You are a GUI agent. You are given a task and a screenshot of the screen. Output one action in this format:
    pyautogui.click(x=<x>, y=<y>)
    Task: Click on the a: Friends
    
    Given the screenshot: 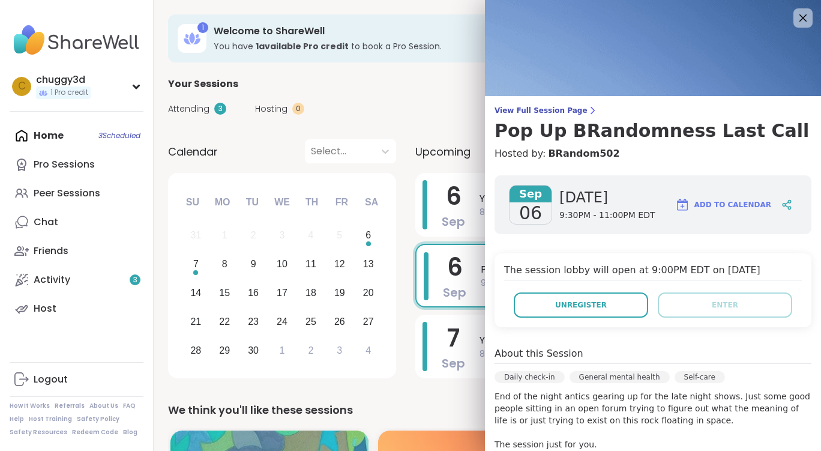 What is the action you would take?
    pyautogui.click(x=76, y=251)
    